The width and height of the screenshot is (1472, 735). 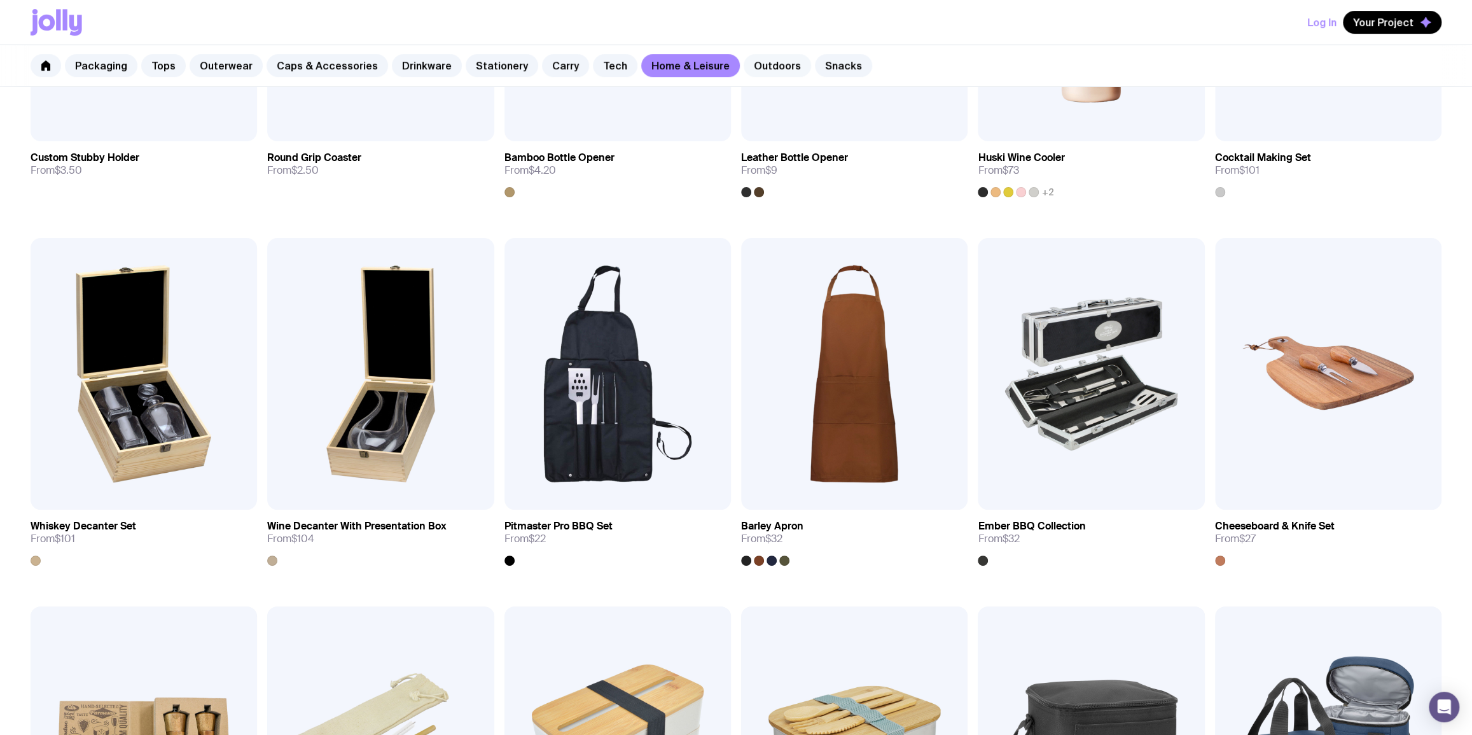 I want to click on span: $104, so click(x=303, y=538).